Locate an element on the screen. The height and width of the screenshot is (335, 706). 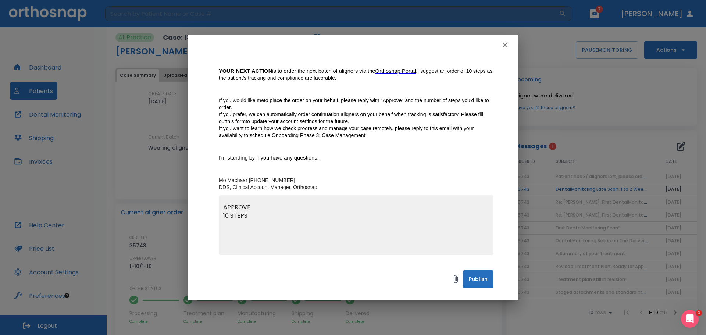
span: I'm standing by if you have any questions. is located at coordinates (269, 158).